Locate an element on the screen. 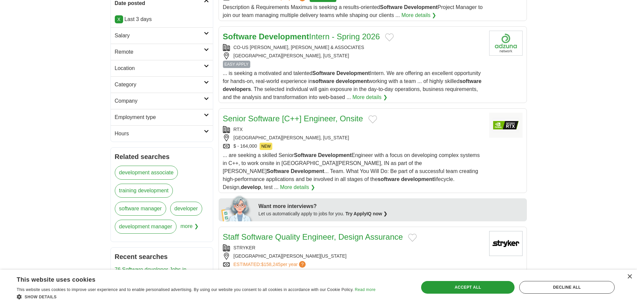 Image resolution: width=637 pixels, height=305 pixels. span: Show details is located at coordinates (41, 297).